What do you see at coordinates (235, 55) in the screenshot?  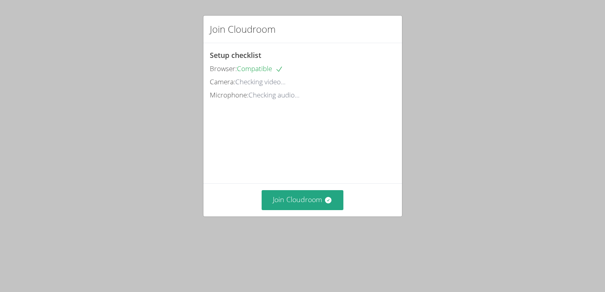 I see `span: Setup checklist` at bounding box center [235, 55].